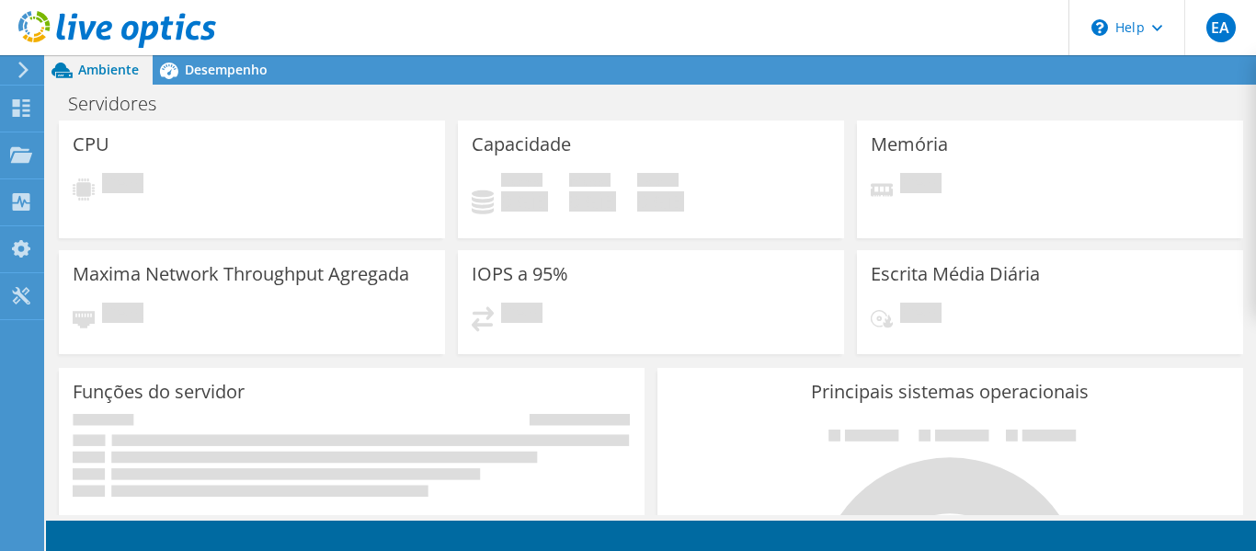 The height and width of the screenshot is (551, 1256). What do you see at coordinates (108, 69) in the screenshot?
I see `span: Ambiente` at bounding box center [108, 69].